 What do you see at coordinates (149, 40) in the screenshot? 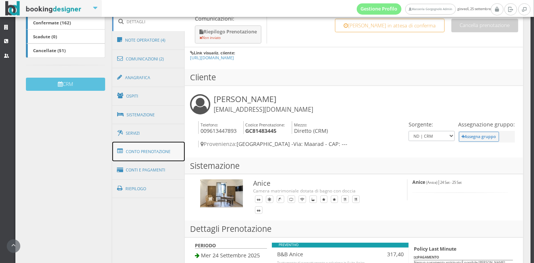
I see `a: Note Operatore (4)` at bounding box center [149, 40].